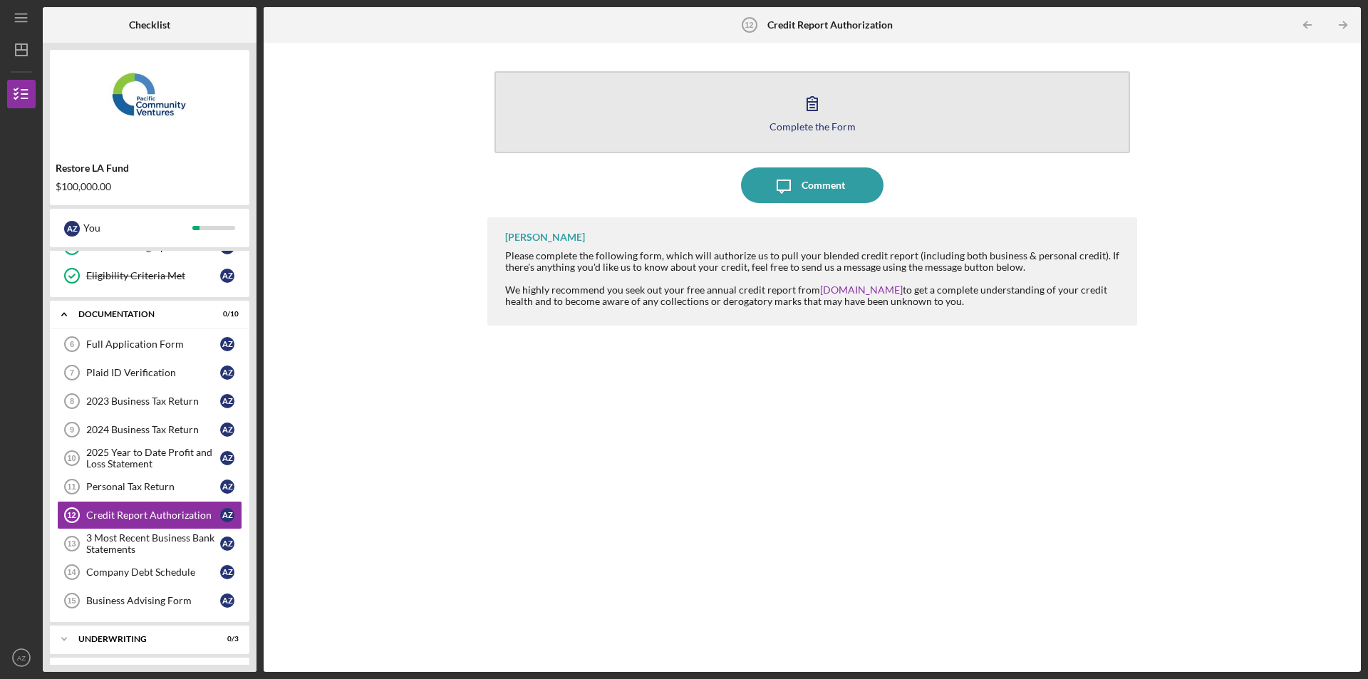 The width and height of the screenshot is (1368, 679). Describe the element at coordinates (150, 168) in the screenshot. I see `div: Restore LA Fund` at that location.